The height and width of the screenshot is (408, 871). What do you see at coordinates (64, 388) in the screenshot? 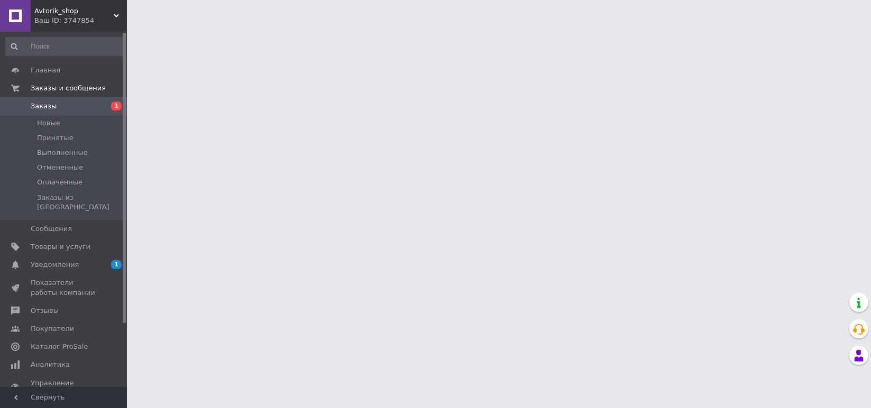
I see `span: Управление сайтом` at bounding box center [64, 388].